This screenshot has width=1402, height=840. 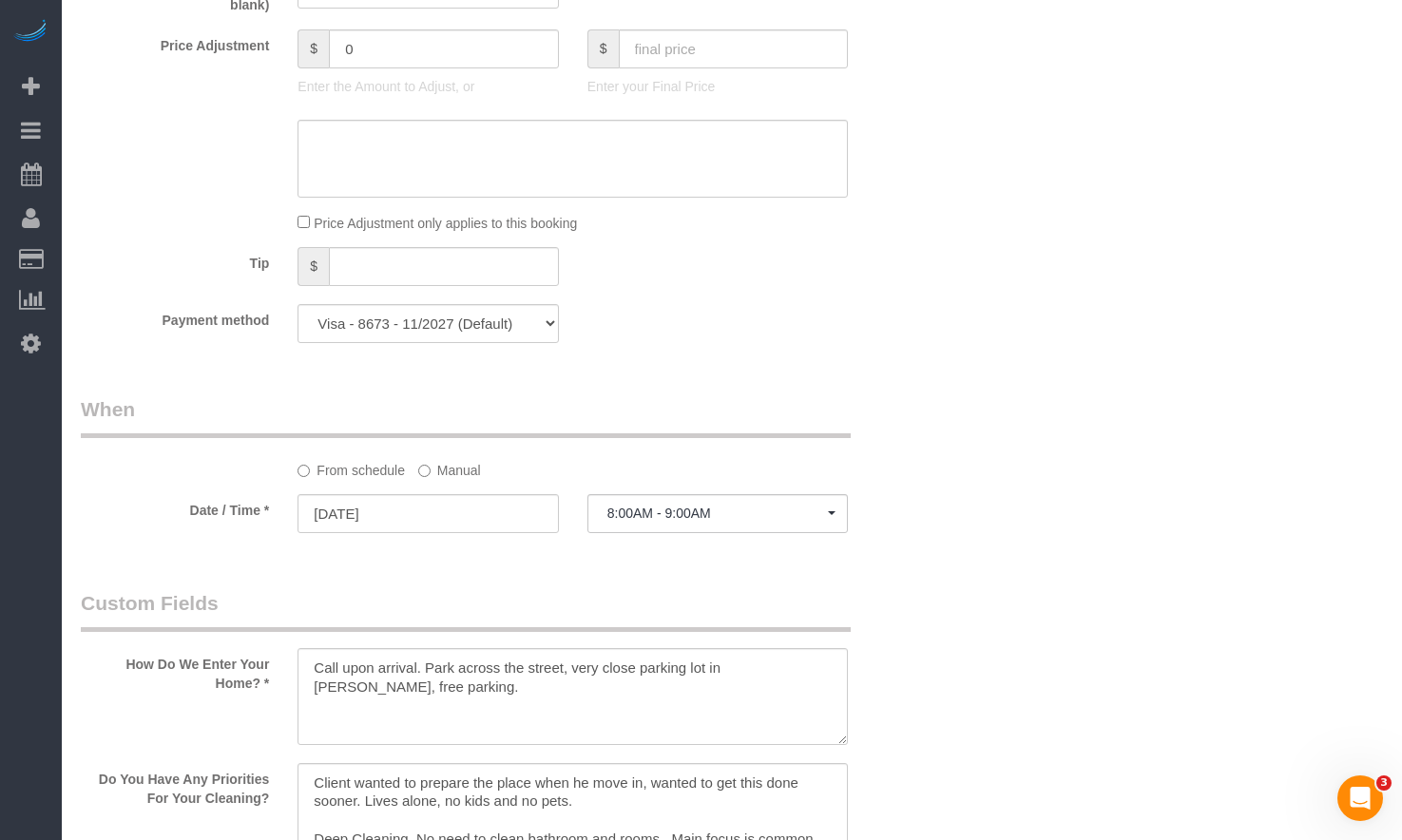 What do you see at coordinates (734, 49) in the screenshot?
I see `input: final price` at bounding box center [734, 49].